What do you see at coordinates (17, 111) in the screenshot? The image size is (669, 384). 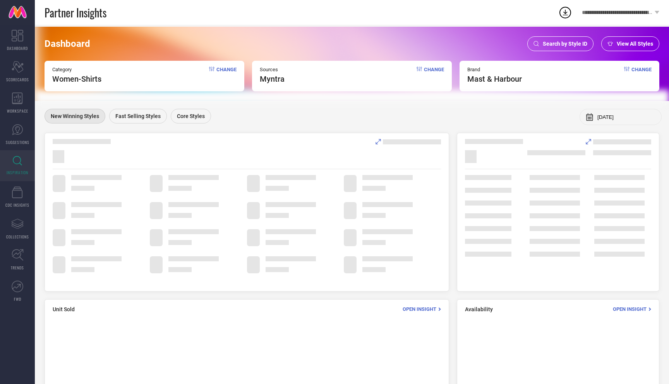 I see `span: WORKSPACE` at bounding box center [17, 111].